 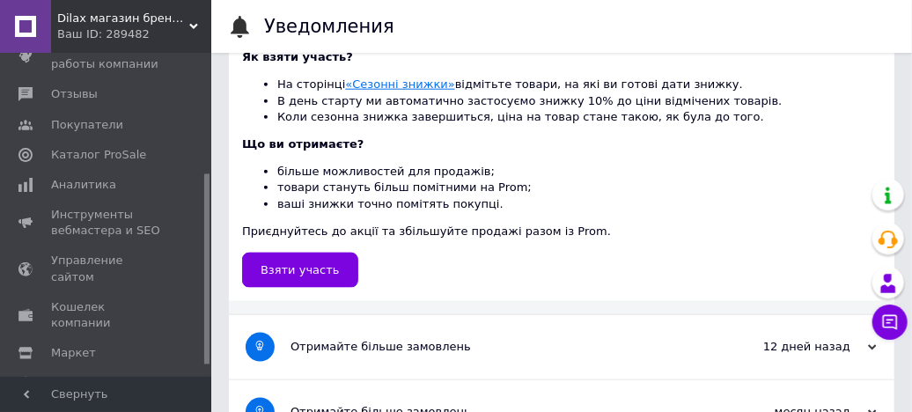 What do you see at coordinates (788, 347) in the screenshot?
I see `div: 12 дней назад` at bounding box center [788, 347].